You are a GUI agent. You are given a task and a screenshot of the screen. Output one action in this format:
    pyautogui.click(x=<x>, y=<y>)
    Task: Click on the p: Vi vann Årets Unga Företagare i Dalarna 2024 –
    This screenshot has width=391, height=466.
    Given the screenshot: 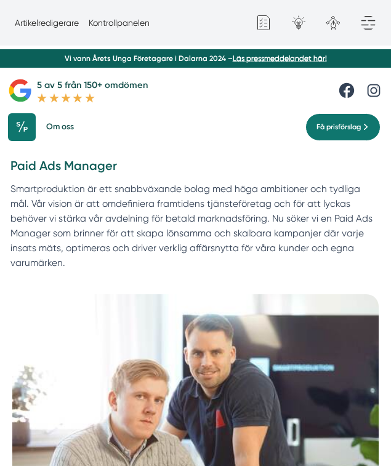 What is the action you would take?
    pyautogui.click(x=196, y=59)
    